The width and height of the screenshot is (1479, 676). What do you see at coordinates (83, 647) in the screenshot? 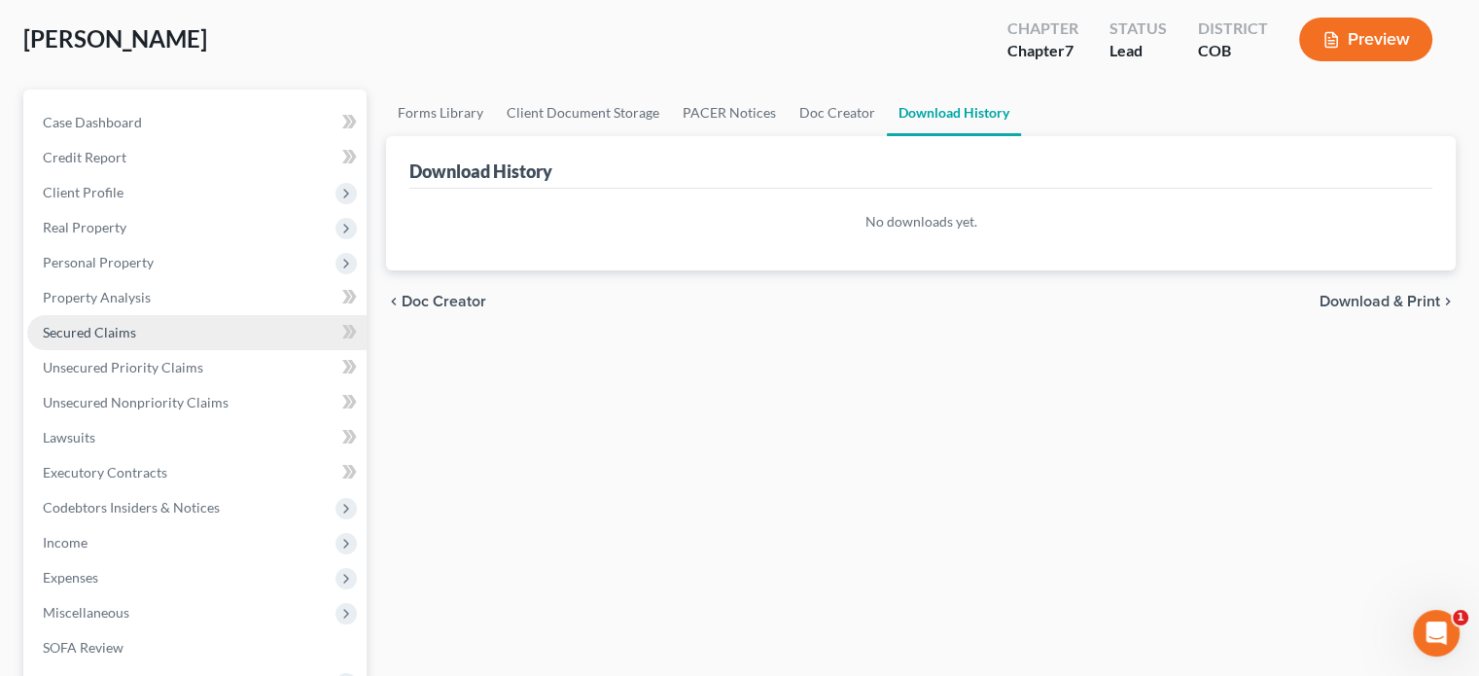
I see `span: SOFA Review` at bounding box center [83, 647].